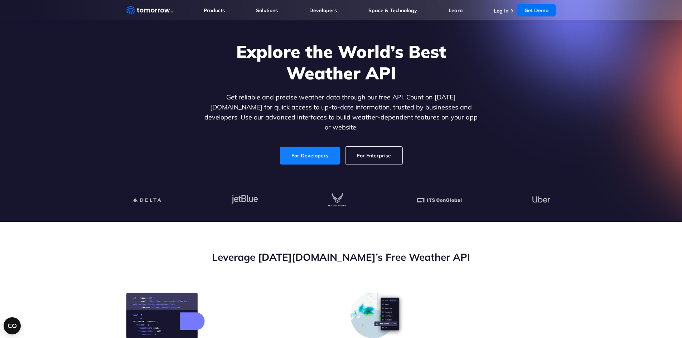 The image size is (682, 338). What do you see at coordinates (374, 156) in the screenshot?
I see `a: For Enterprise` at bounding box center [374, 156].